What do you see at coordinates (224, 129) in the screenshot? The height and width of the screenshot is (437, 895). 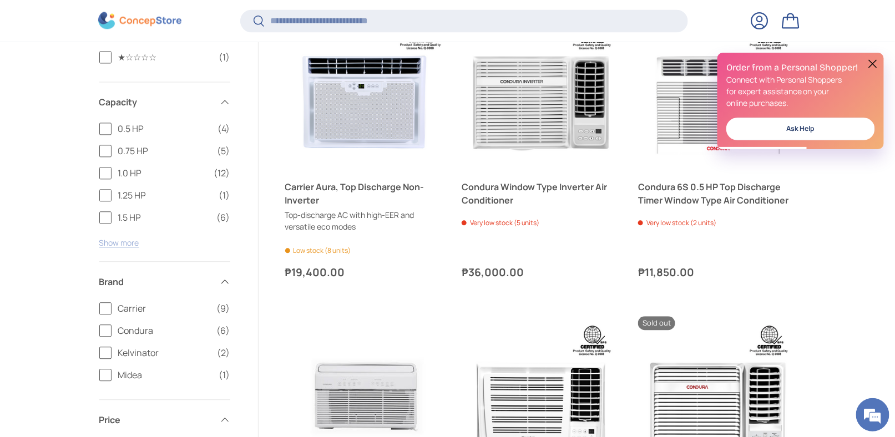 I see `span: (4)` at bounding box center [224, 129].